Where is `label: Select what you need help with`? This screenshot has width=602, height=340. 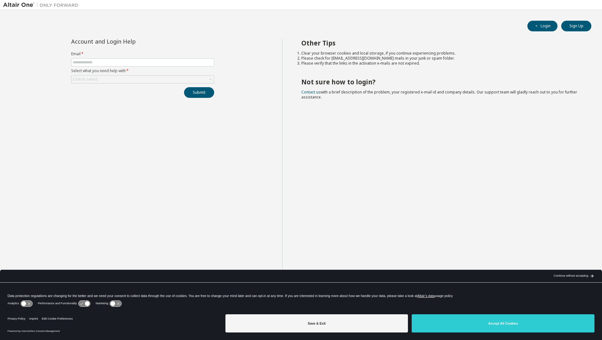 label: Select what you need help with is located at coordinates (143, 71).